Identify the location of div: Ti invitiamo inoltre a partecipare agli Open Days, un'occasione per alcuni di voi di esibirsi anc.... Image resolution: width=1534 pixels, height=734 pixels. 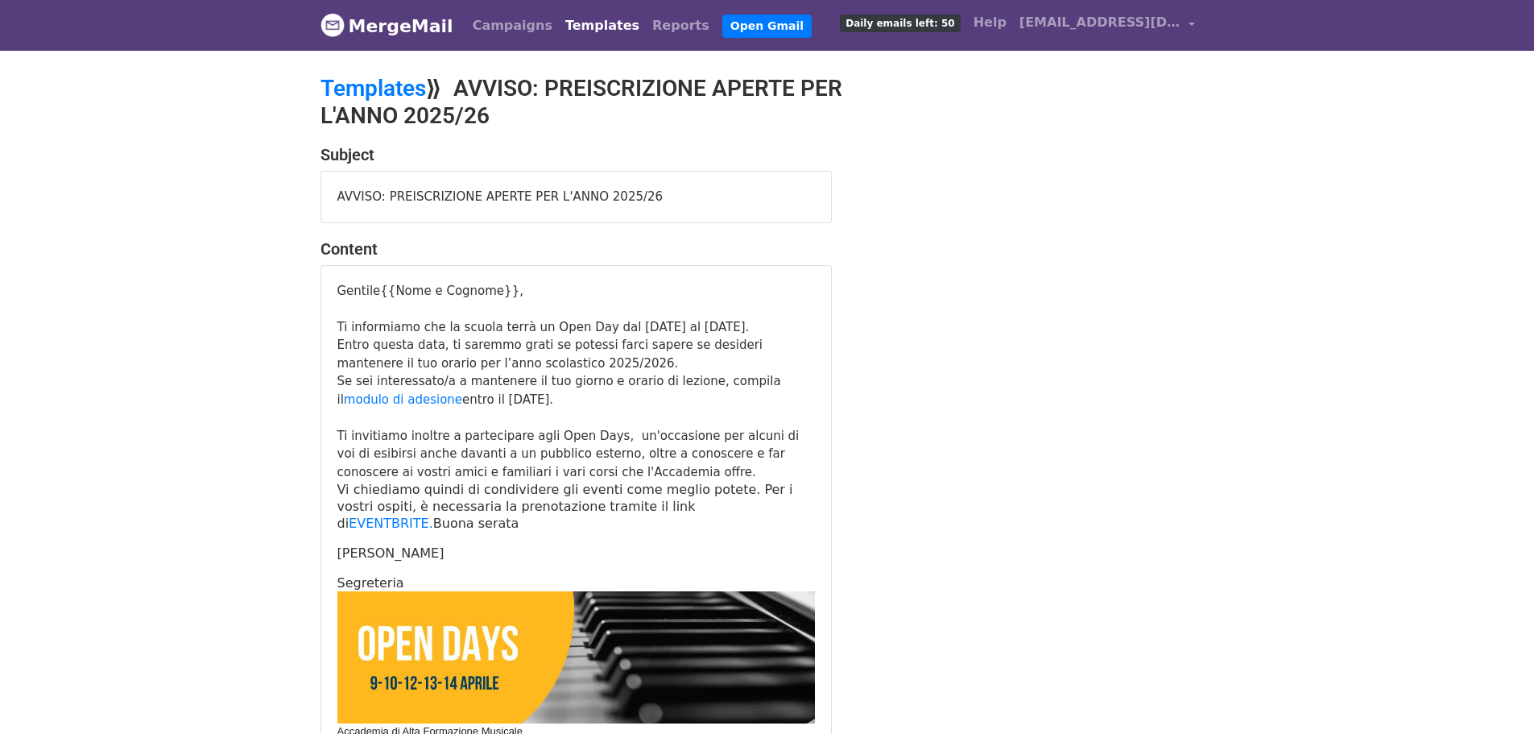
(576, 454).